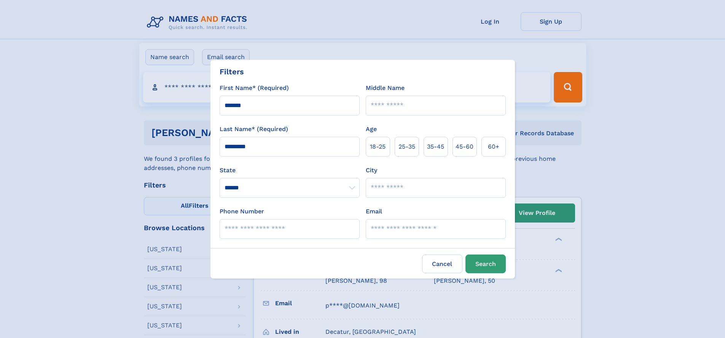  Describe the element at coordinates (442, 263) in the screenshot. I see `label: Cancel` at that location.